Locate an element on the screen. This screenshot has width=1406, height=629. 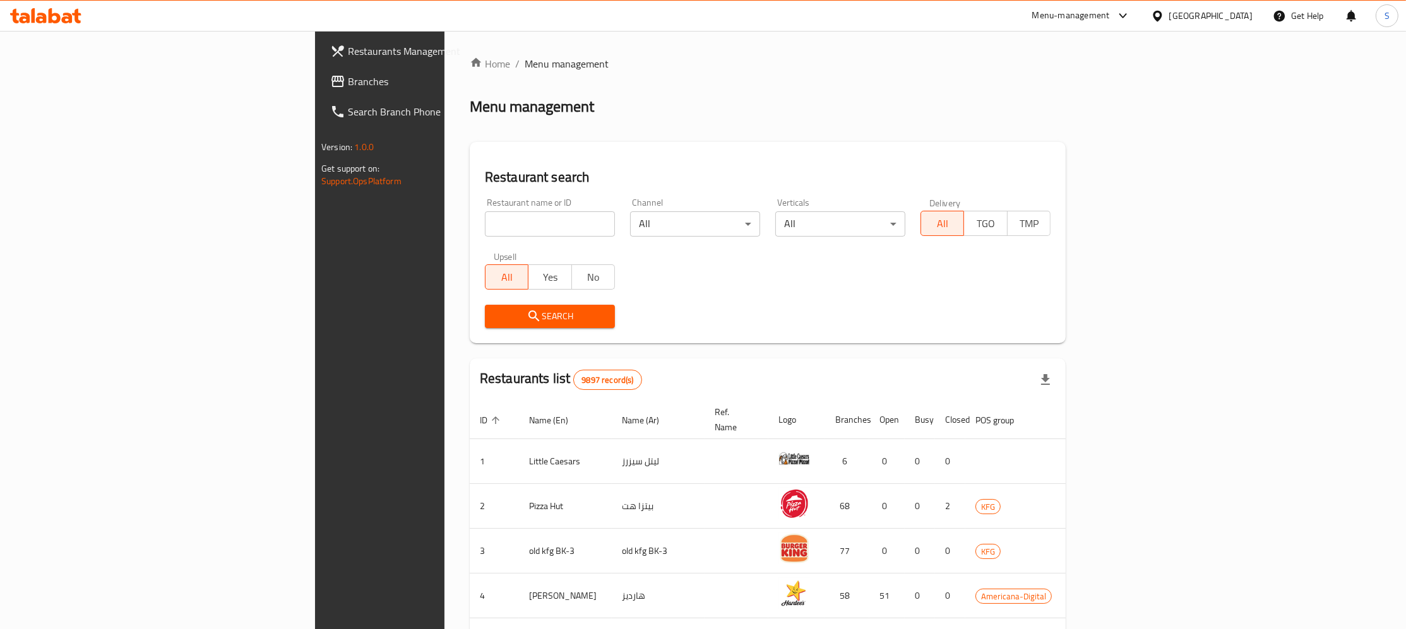
div: Export file is located at coordinates (1045, 380).